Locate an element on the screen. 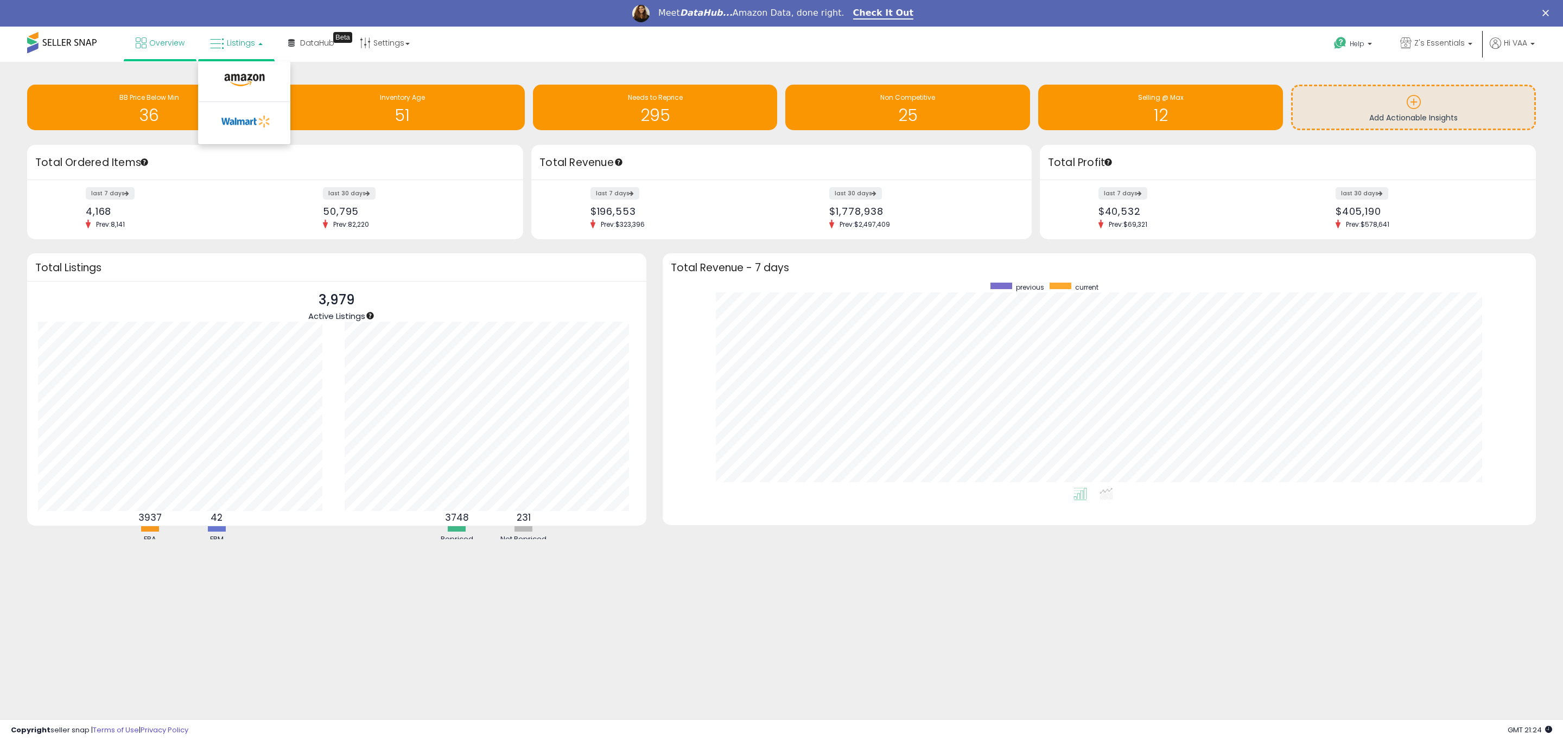 This screenshot has height=741, width=1563. div: FBM is located at coordinates (217, 539).